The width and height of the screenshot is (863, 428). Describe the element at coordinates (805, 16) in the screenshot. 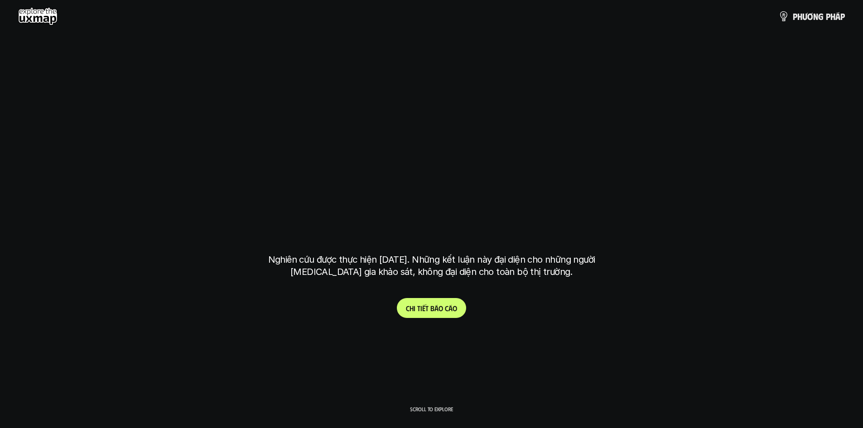

I see `span: ư` at that location.